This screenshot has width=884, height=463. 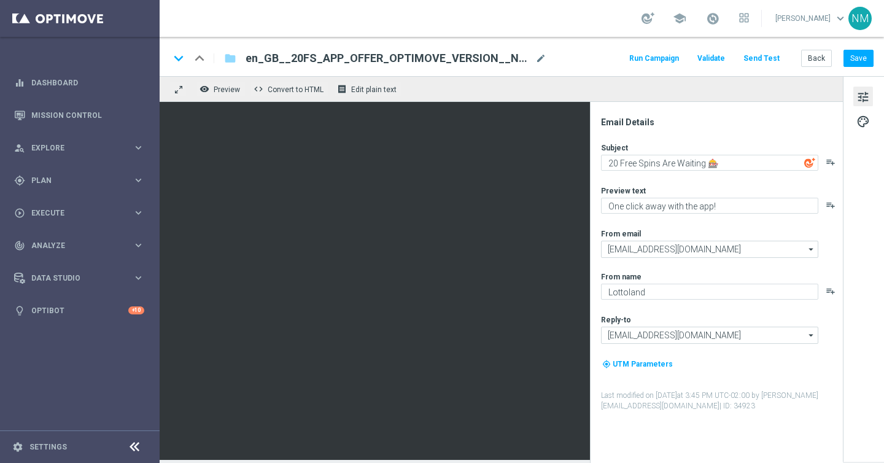 What do you see at coordinates (860, 18) in the screenshot?
I see `div: NM` at bounding box center [860, 18].